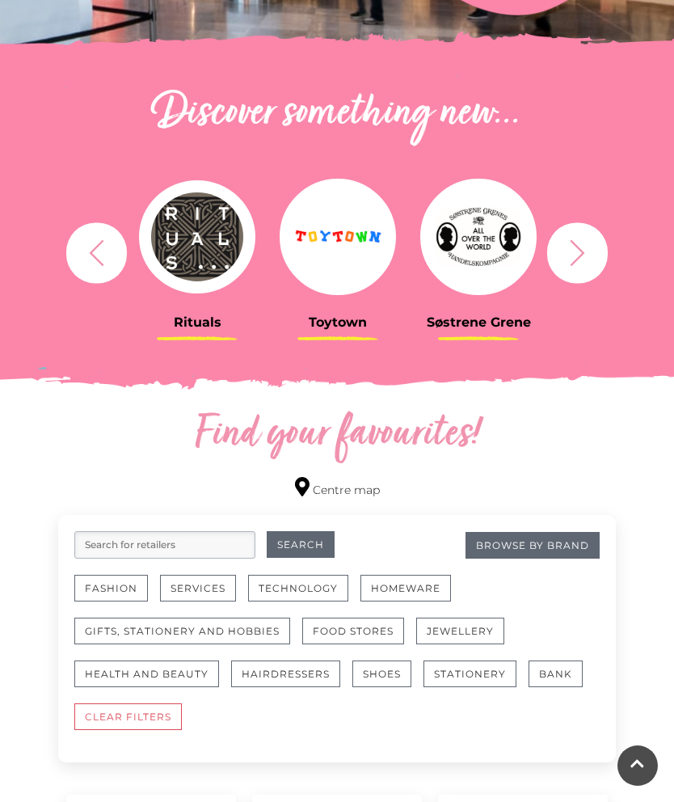 The image size is (674, 802). I want to click on a: CLEAR FILTERS, so click(134, 724).